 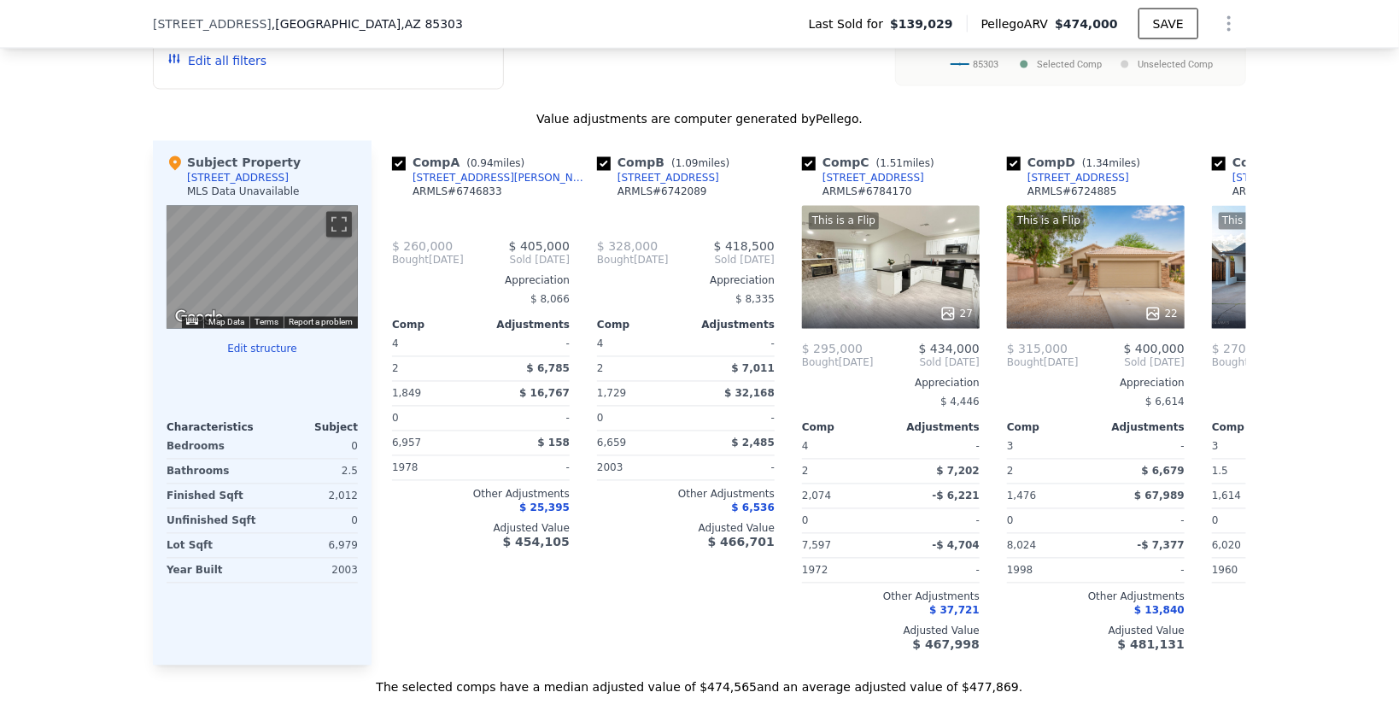 What do you see at coordinates (539, 247) in the screenshot?
I see `span: $ 405,000` at bounding box center [539, 247].